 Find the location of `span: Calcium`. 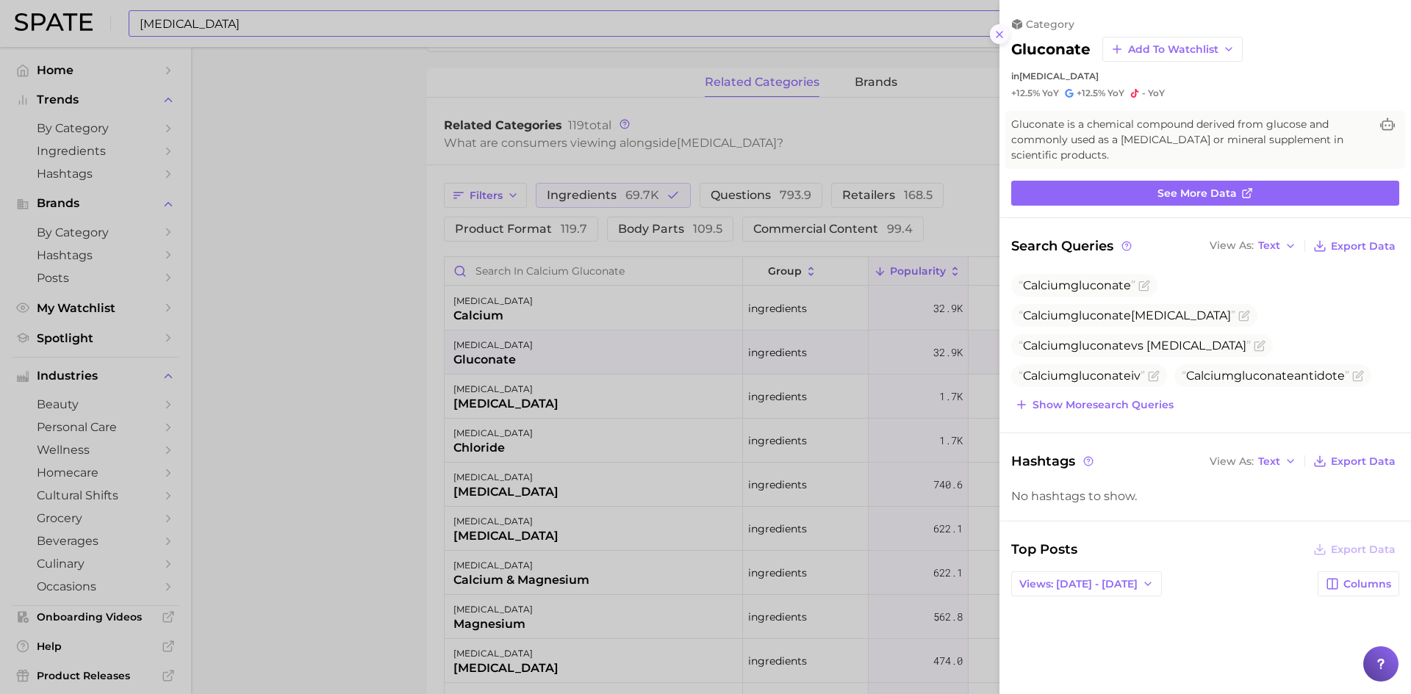

span: Calcium is located at coordinates (1076, 285).